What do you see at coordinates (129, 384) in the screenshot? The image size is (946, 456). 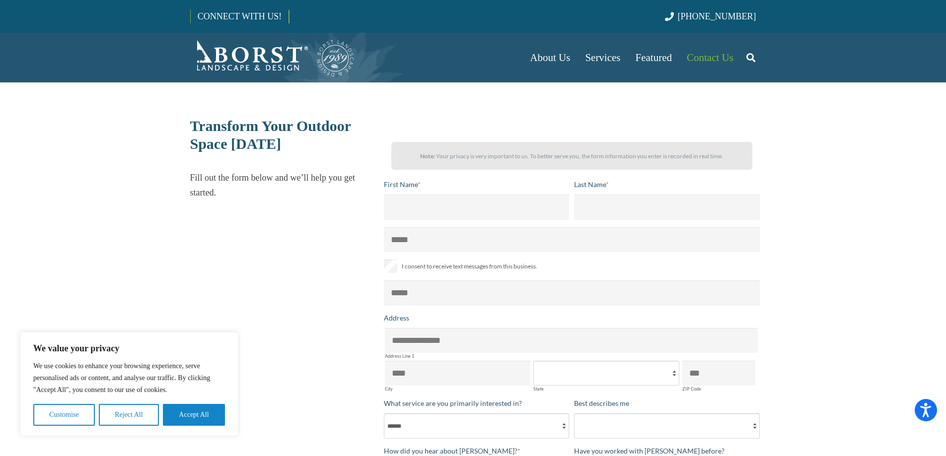 I see `div: We value your privacy` at bounding box center [129, 384].